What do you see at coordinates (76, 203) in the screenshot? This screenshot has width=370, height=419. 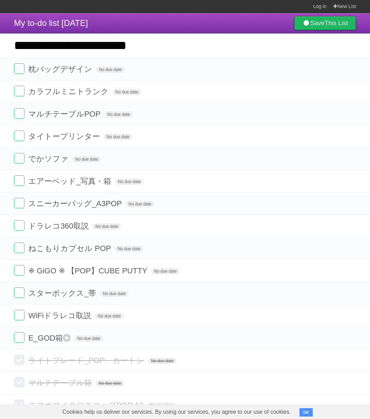 I see `span: スニーカーバッグ_A3POP` at bounding box center [76, 203].